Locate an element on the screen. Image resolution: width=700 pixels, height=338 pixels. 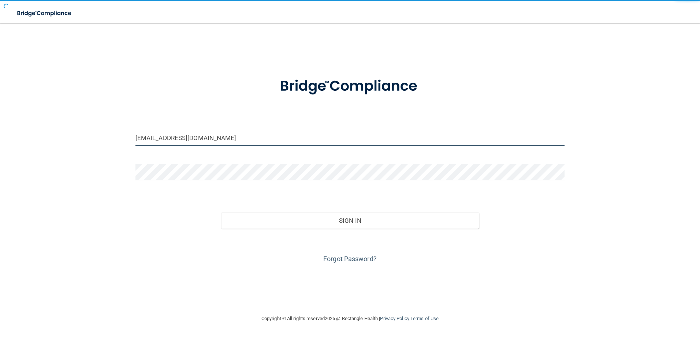
input: Email is located at coordinates (350, 138).